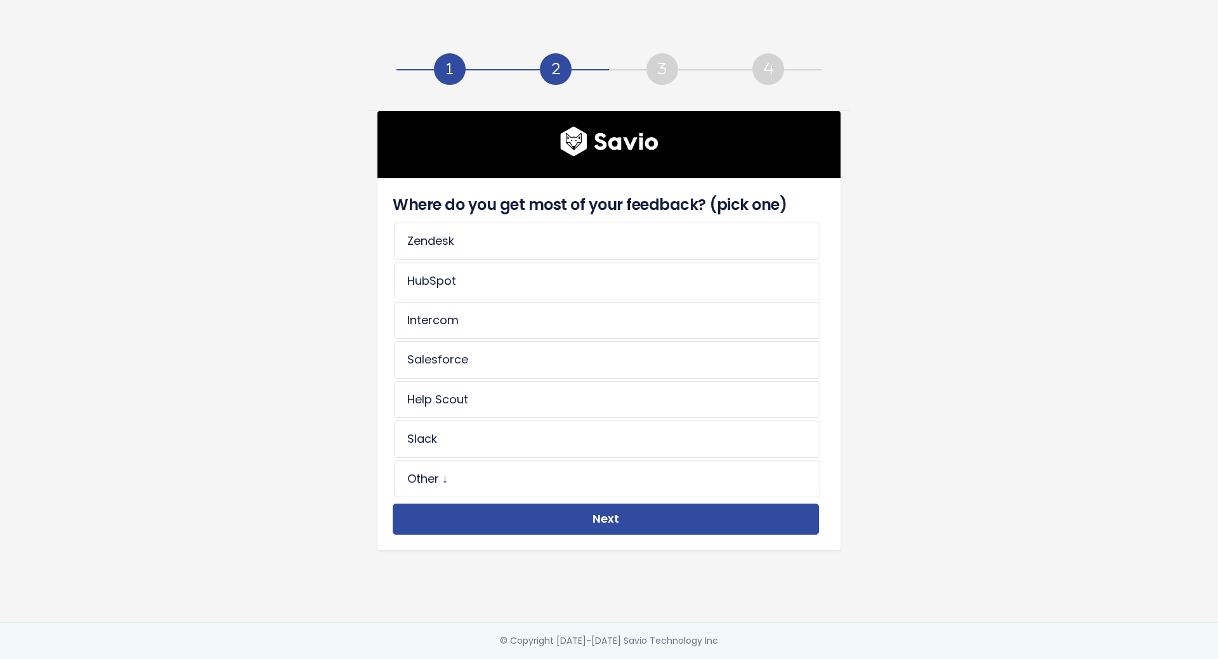  Describe the element at coordinates (609, 141) in the screenshot. I see `img: logo600x187.a314fd40982d.png` at that location.